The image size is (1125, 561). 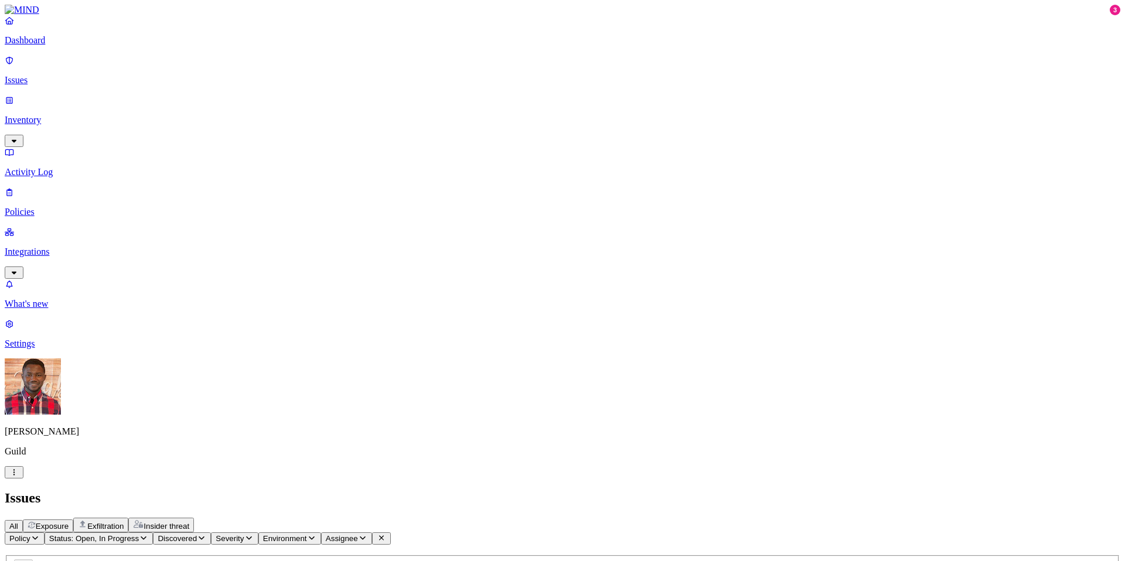 What do you see at coordinates (563, 304) in the screenshot?
I see `p: What's new` at bounding box center [563, 304].